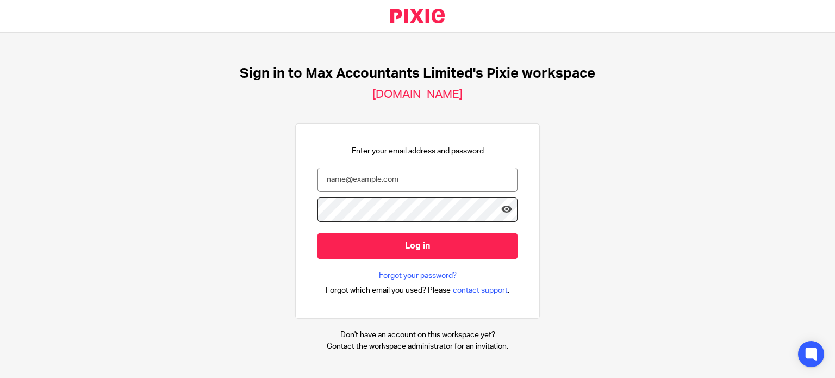  What do you see at coordinates (417, 73) in the screenshot?
I see `h1: Sign in to Max Accountants Limited's Pixie workspace` at bounding box center [417, 73].